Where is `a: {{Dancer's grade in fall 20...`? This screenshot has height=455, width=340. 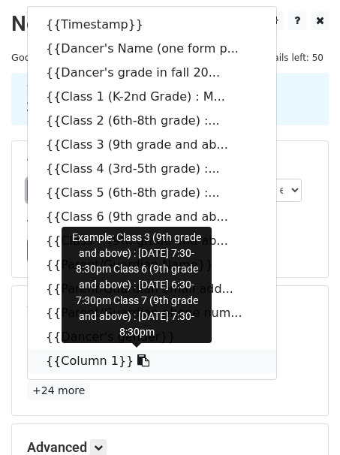 a: {{Dancer's grade in fall 20... is located at coordinates (152, 73).